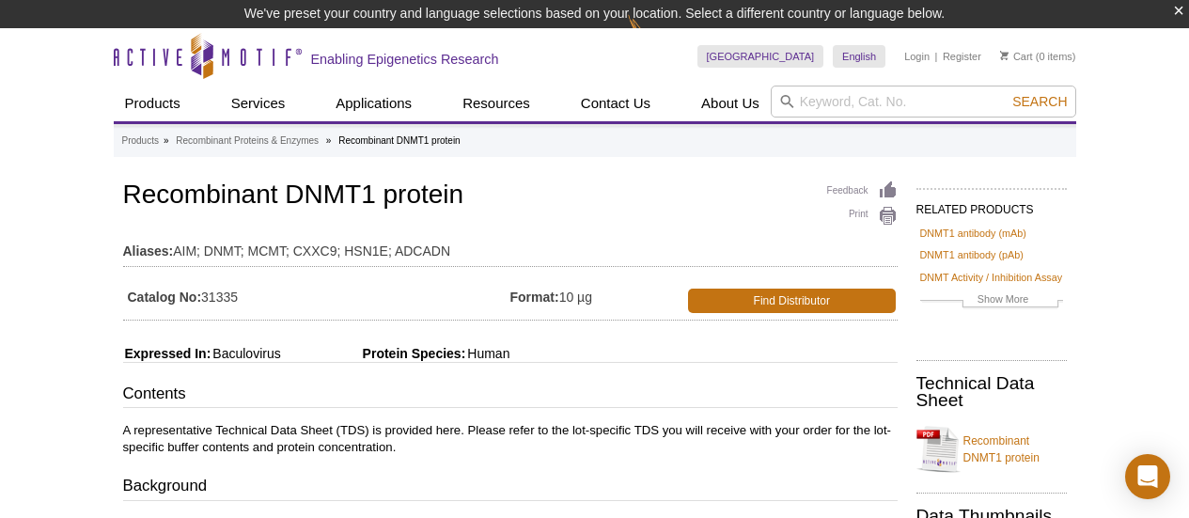  I want to click on h1: Recombinant DNMT1 protein, so click(510, 196).